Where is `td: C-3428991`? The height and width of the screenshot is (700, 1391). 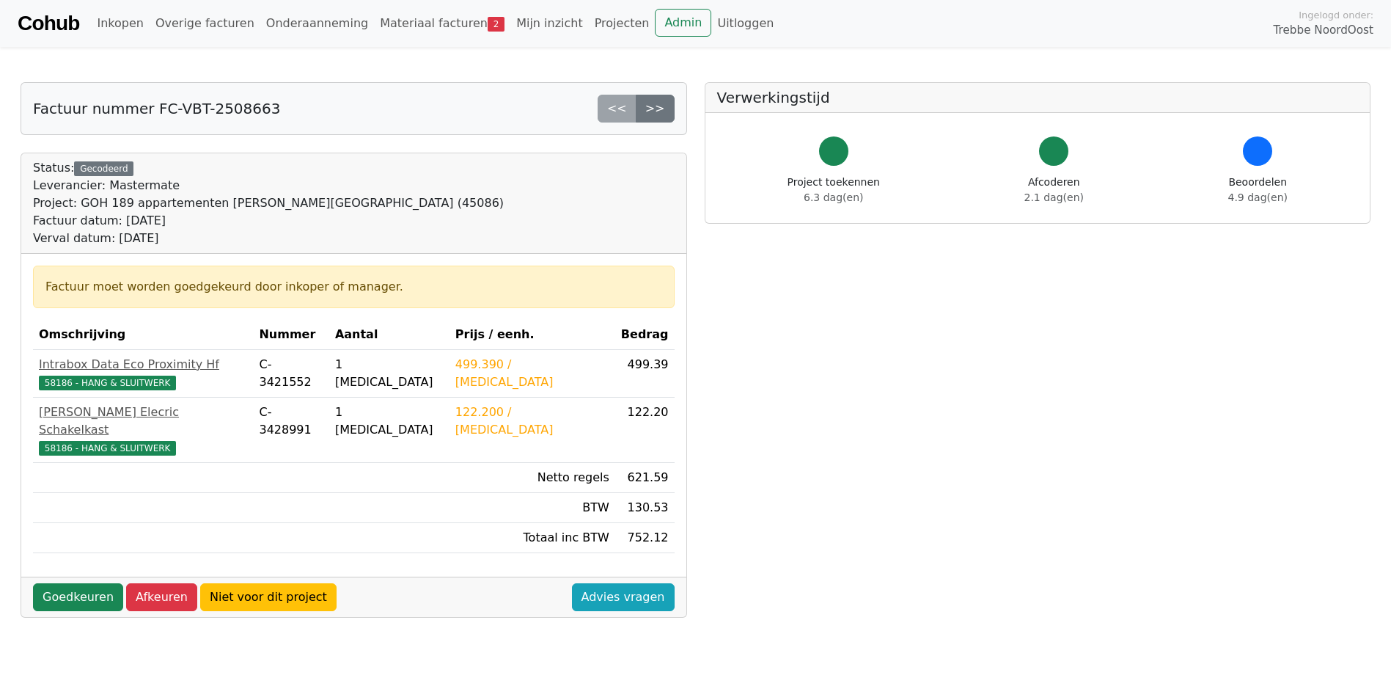
td: C-3428991 is located at coordinates (290, 430).